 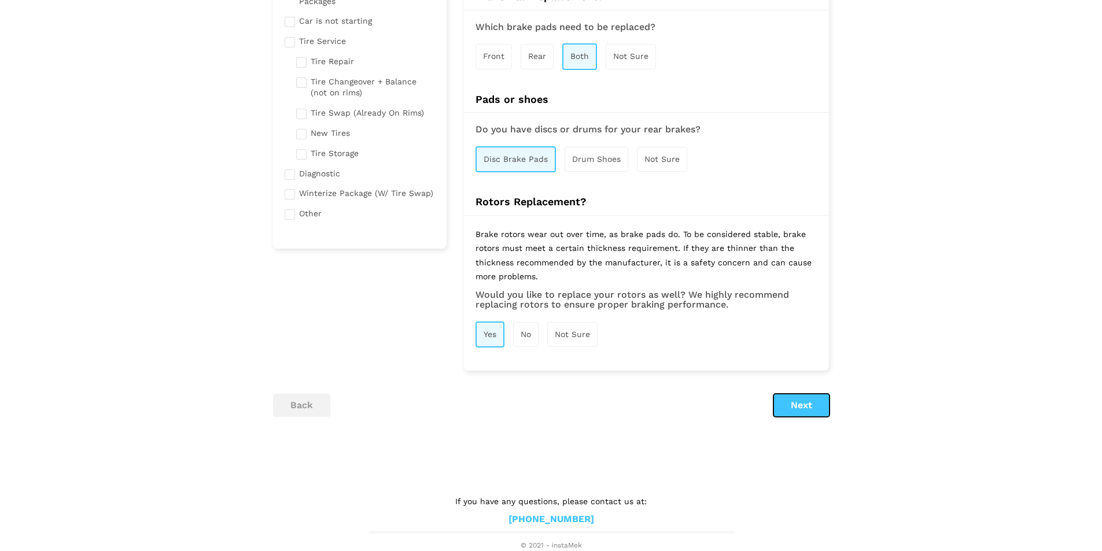 What do you see at coordinates (646, 202) in the screenshot?
I see `h4: Rotors Replacement?` at bounding box center [646, 202].